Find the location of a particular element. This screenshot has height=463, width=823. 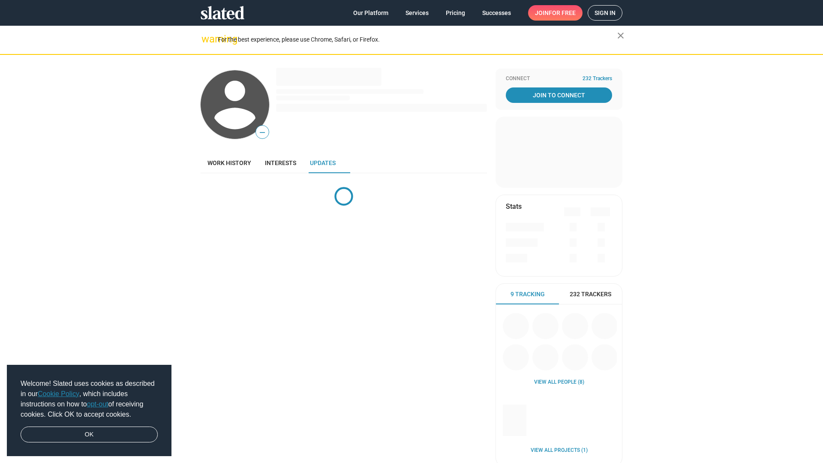

mat-icon: close is located at coordinates (621, 36).